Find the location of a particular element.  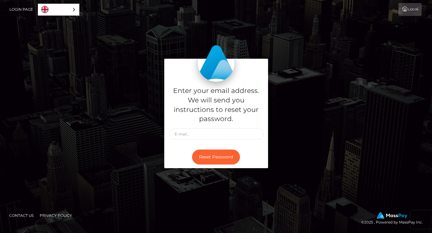

input: E-mail... is located at coordinates (216, 134).